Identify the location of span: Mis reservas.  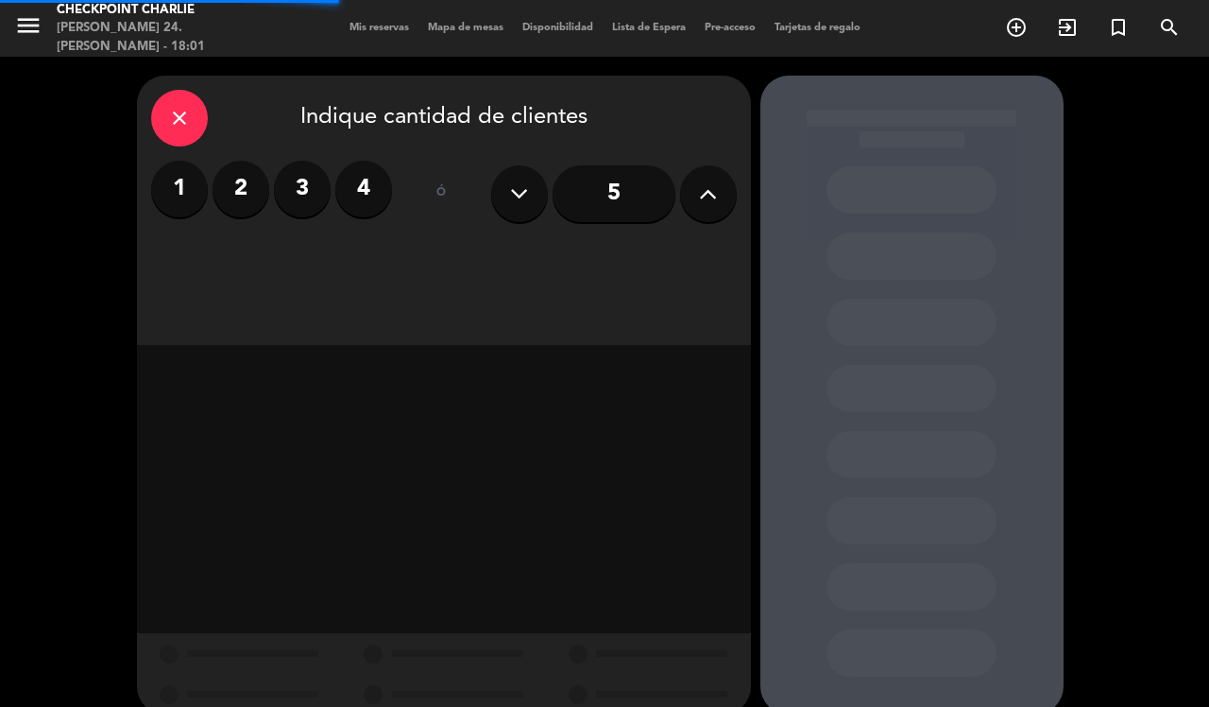
(379, 27).